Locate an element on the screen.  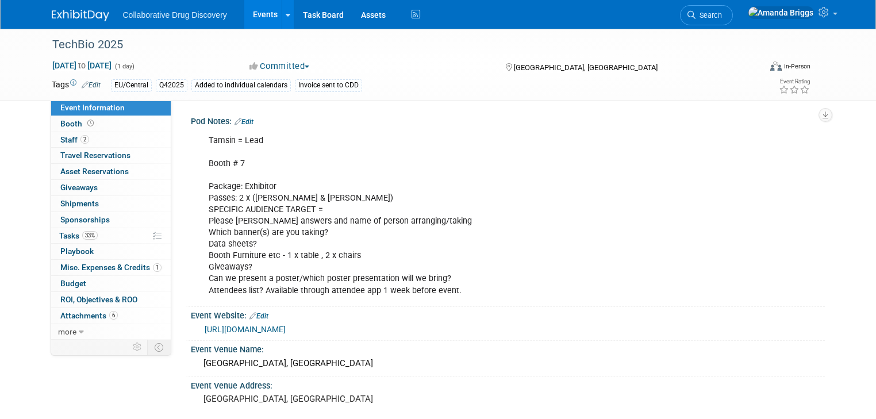
span: Search is located at coordinates (709, 15).